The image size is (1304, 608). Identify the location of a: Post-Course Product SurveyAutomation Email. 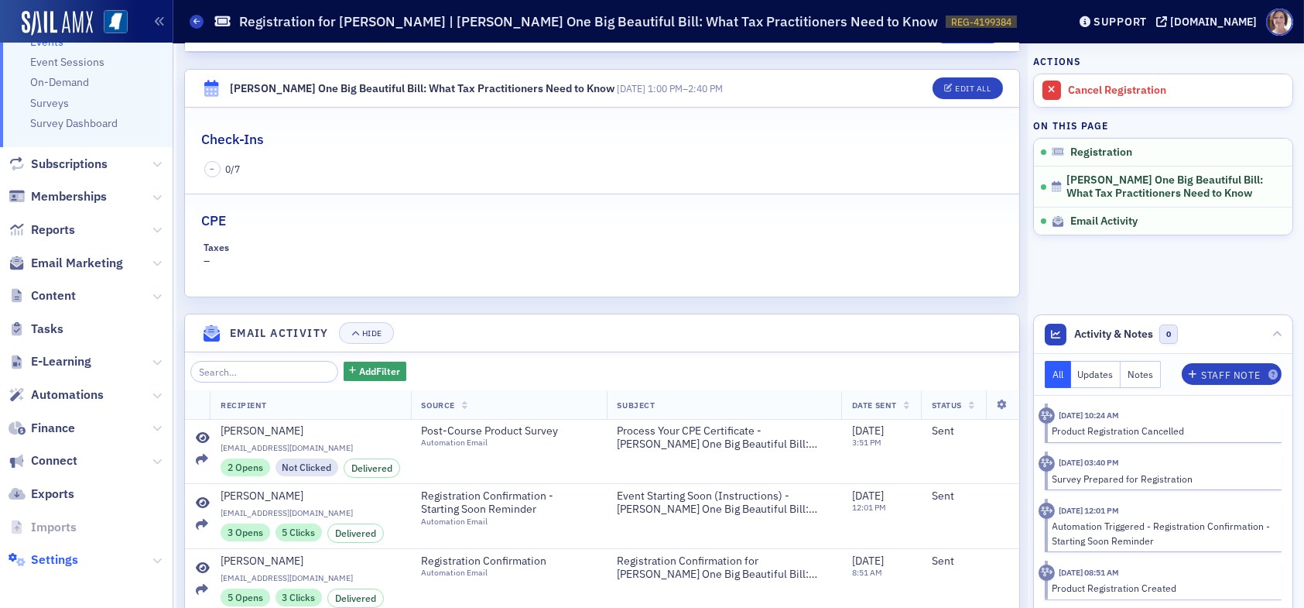
(499, 436).